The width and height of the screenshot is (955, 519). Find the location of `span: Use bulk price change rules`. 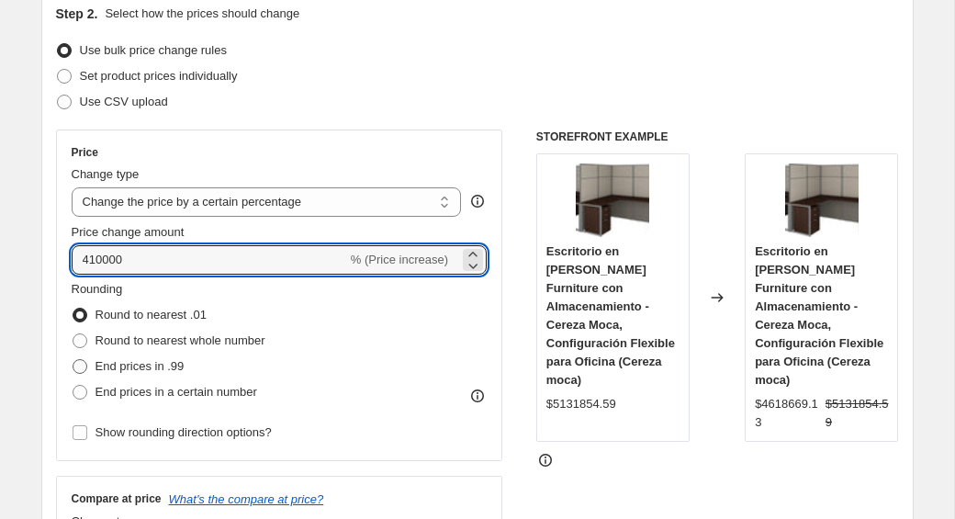

span: Use bulk price change rules is located at coordinates (153, 50).